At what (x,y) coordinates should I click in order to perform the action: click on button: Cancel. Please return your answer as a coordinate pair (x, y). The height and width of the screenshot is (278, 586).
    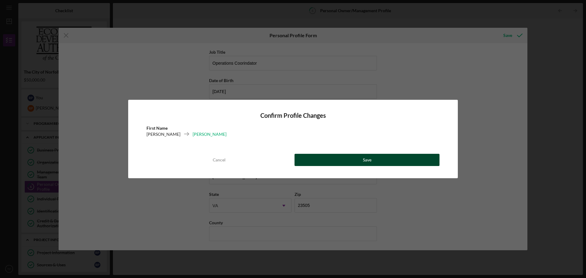
    Looking at the image, I should click on (219, 160).